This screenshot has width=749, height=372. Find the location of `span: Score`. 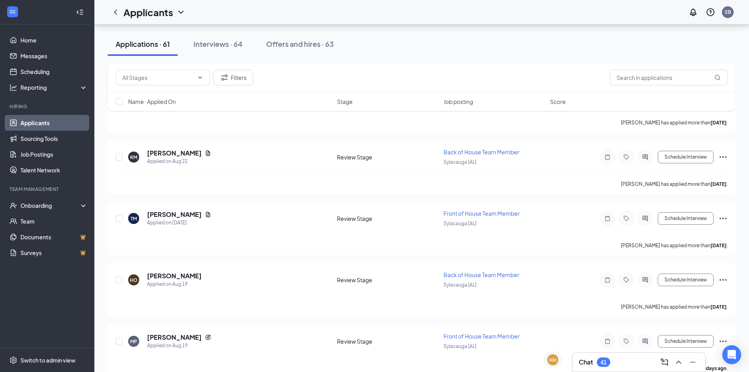

span: Score is located at coordinates (558, 101).